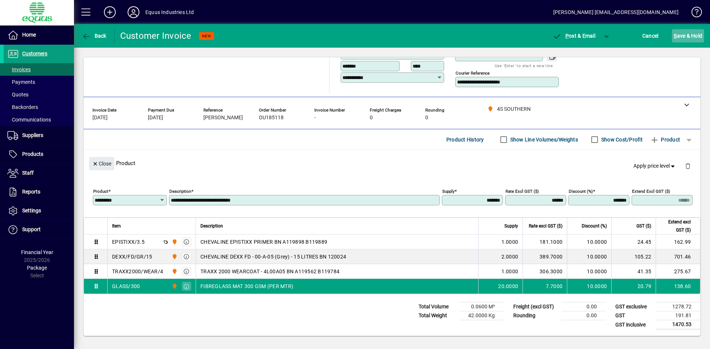 This screenshot has height=349, width=710. I want to click on app-page-header-button: Back, so click(94, 36).